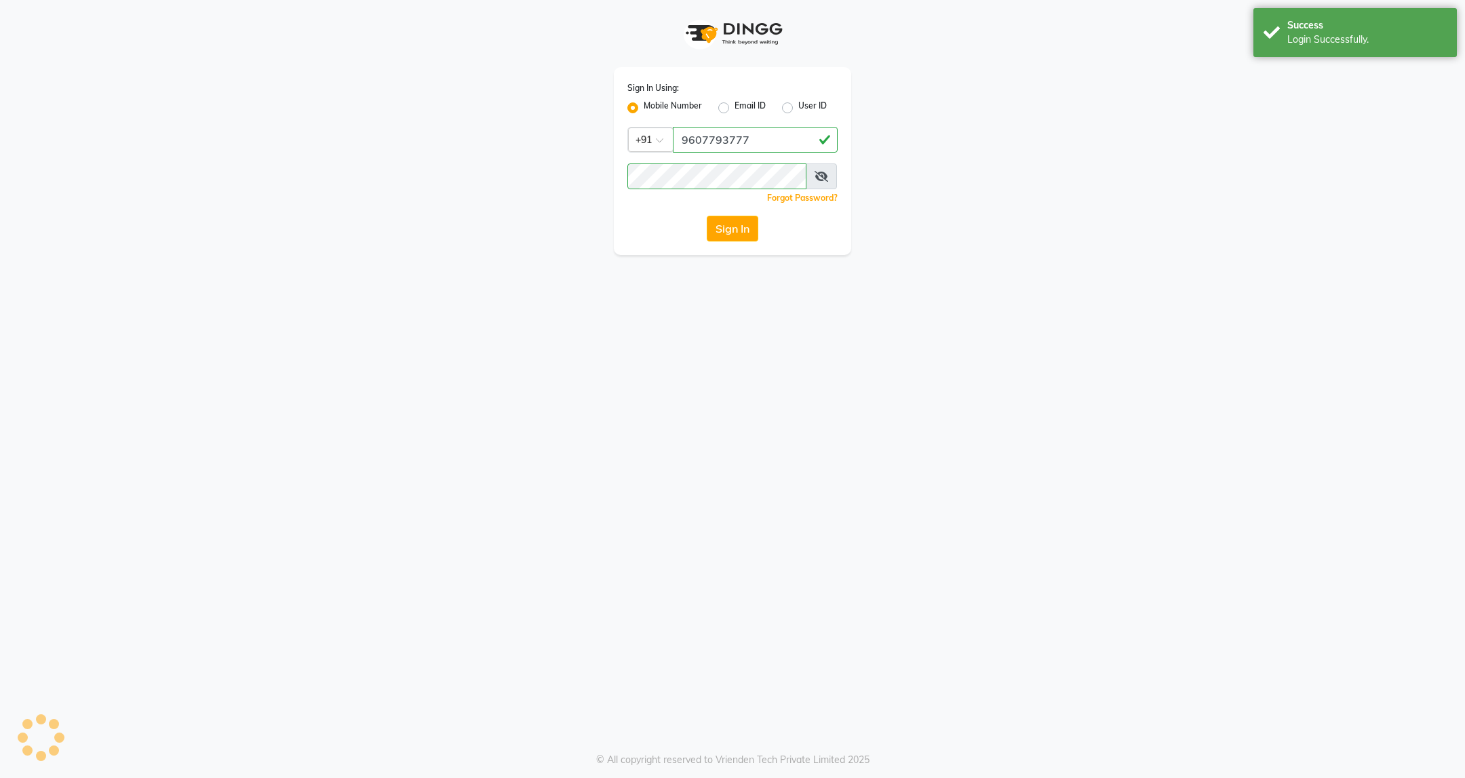  I want to click on img: logo1.svg, so click(733, 33).